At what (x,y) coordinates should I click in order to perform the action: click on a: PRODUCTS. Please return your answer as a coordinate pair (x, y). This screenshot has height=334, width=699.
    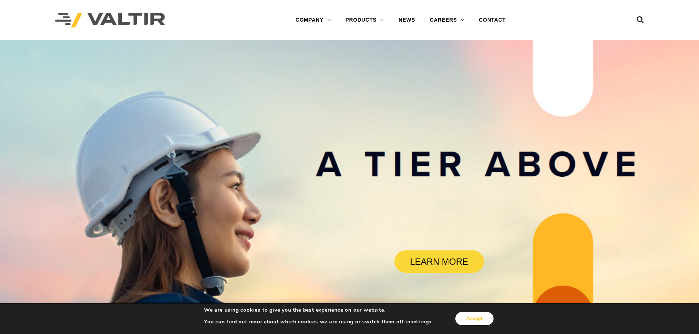
    Looking at the image, I should click on (364, 20).